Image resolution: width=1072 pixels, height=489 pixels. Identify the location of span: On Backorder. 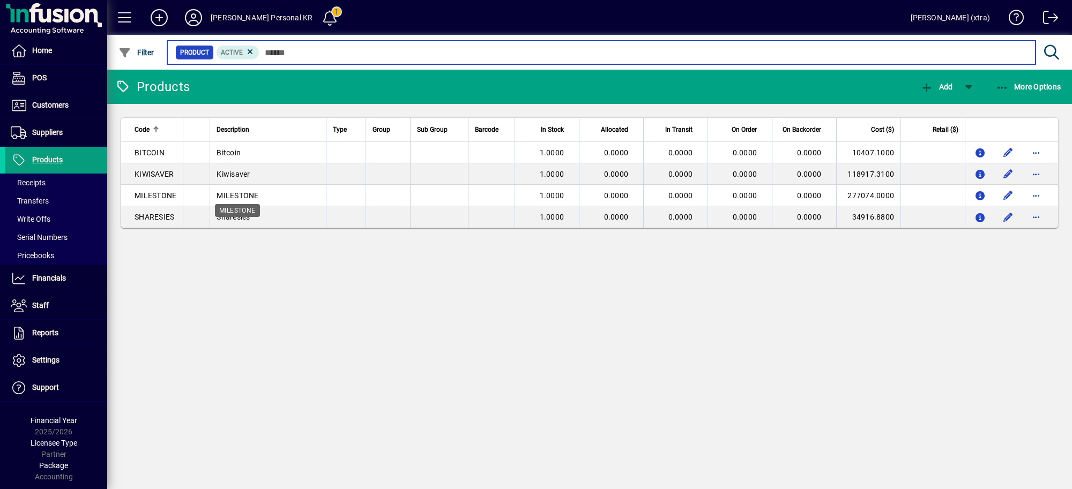
(802, 130).